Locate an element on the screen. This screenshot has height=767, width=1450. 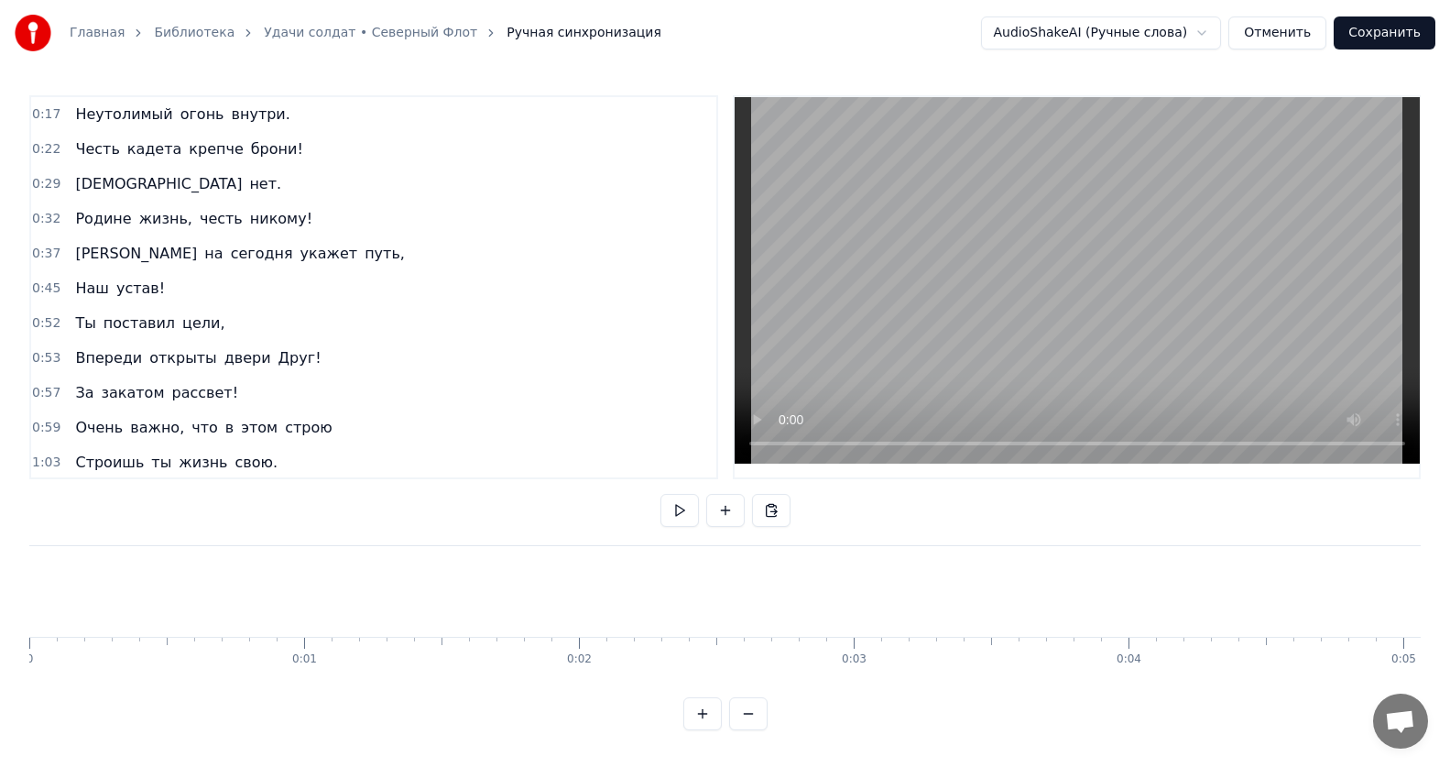
a: Библиотека is located at coordinates (194, 33).